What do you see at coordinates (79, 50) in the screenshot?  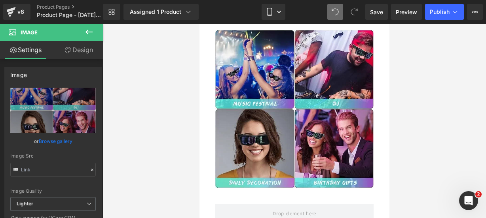 I see `a: Design` at bounding box center [79, 50].